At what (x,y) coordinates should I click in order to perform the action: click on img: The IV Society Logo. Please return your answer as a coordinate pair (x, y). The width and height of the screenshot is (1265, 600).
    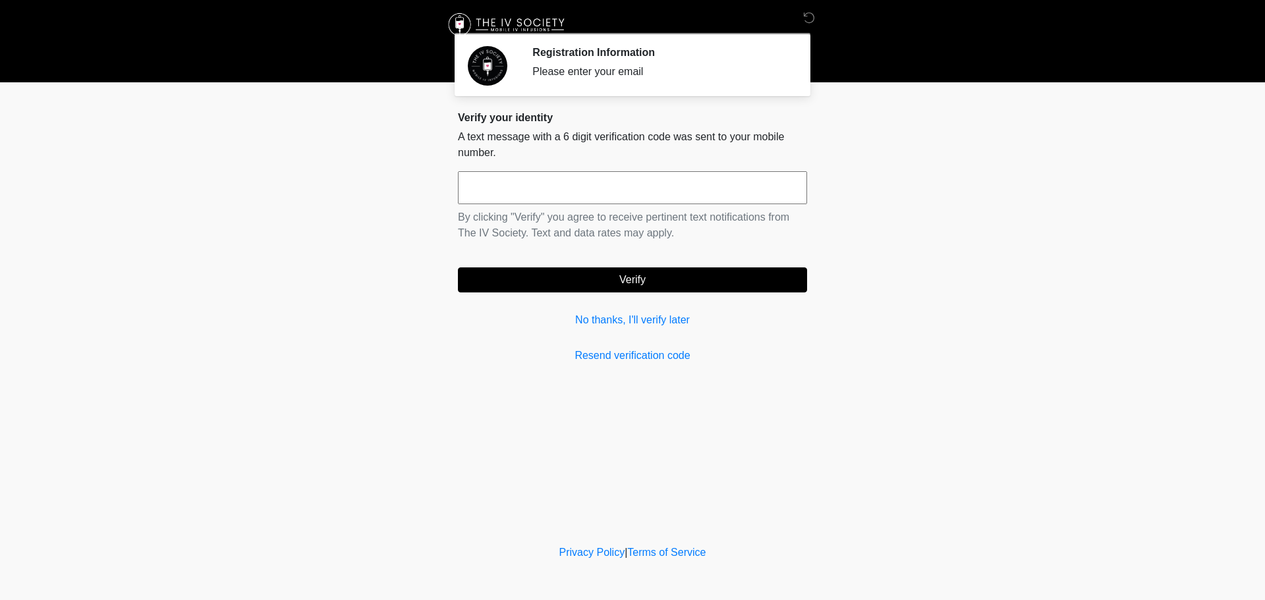
    Looking at the image, I should click on (507, 24).